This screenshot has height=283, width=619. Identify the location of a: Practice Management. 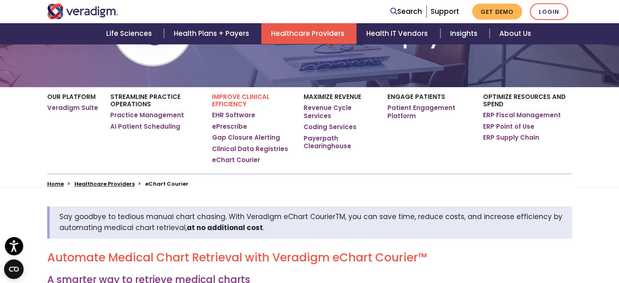
(147, 115).